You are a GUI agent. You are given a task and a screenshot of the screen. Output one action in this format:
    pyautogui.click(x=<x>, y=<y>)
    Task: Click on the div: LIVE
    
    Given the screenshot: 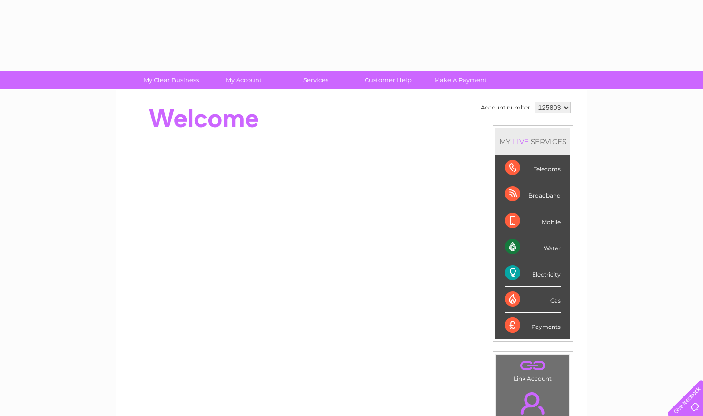 What is the action you would take?
    pyautogui.click(x=521, y=141)
    